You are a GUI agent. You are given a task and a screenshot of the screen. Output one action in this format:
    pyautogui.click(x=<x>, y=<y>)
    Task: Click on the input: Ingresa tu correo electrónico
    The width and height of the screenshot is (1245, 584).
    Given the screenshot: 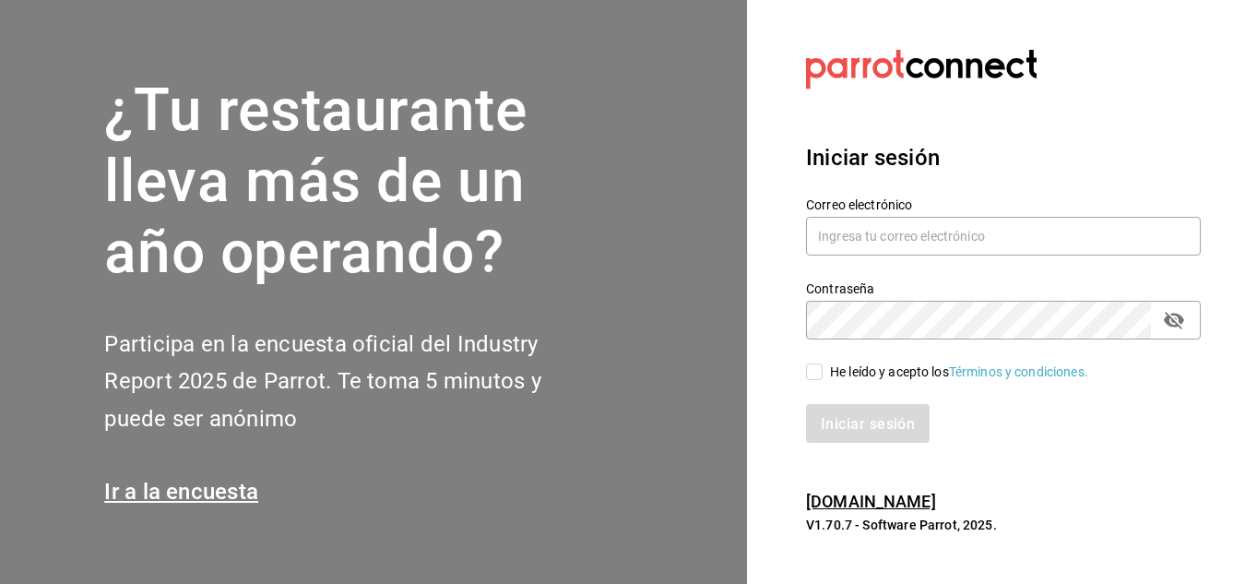 What is the action you would take?
    pyautogui.click(x=1004, y=236)
    